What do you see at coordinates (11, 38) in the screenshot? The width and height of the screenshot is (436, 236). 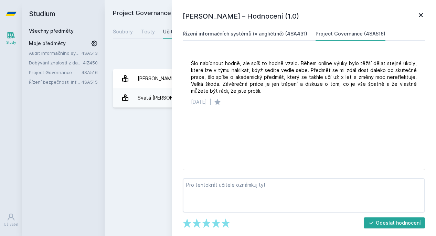 I see `a: Study` at bounding box center [11, 38].